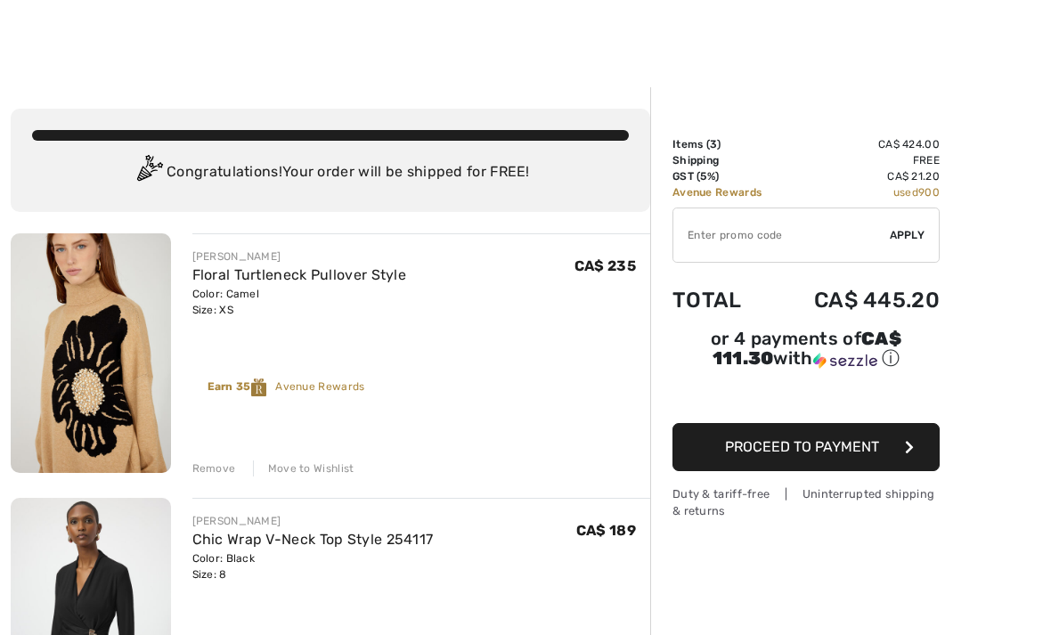 The width and height of the screenshot is (1051, 635). What do you see at coordinates (806, 350) in the screenshot?
I see `div: or 4 payments of with` at bounding box center [806, 350].